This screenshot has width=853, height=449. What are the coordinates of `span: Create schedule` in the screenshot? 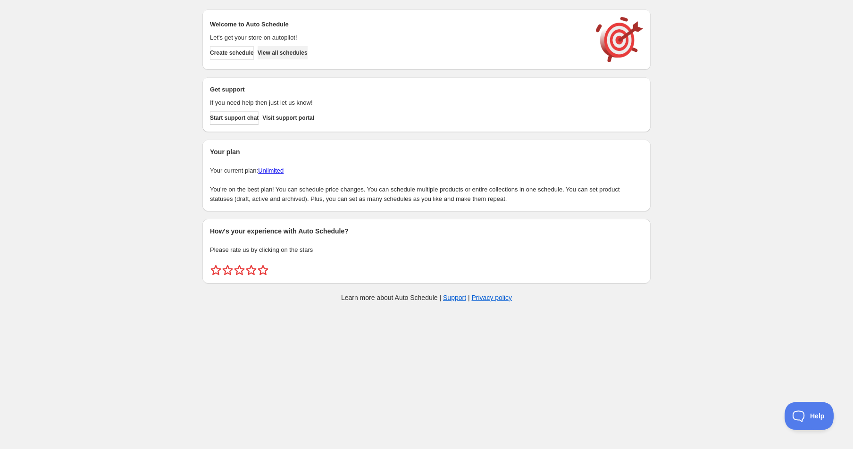 It's located at (232, 53).